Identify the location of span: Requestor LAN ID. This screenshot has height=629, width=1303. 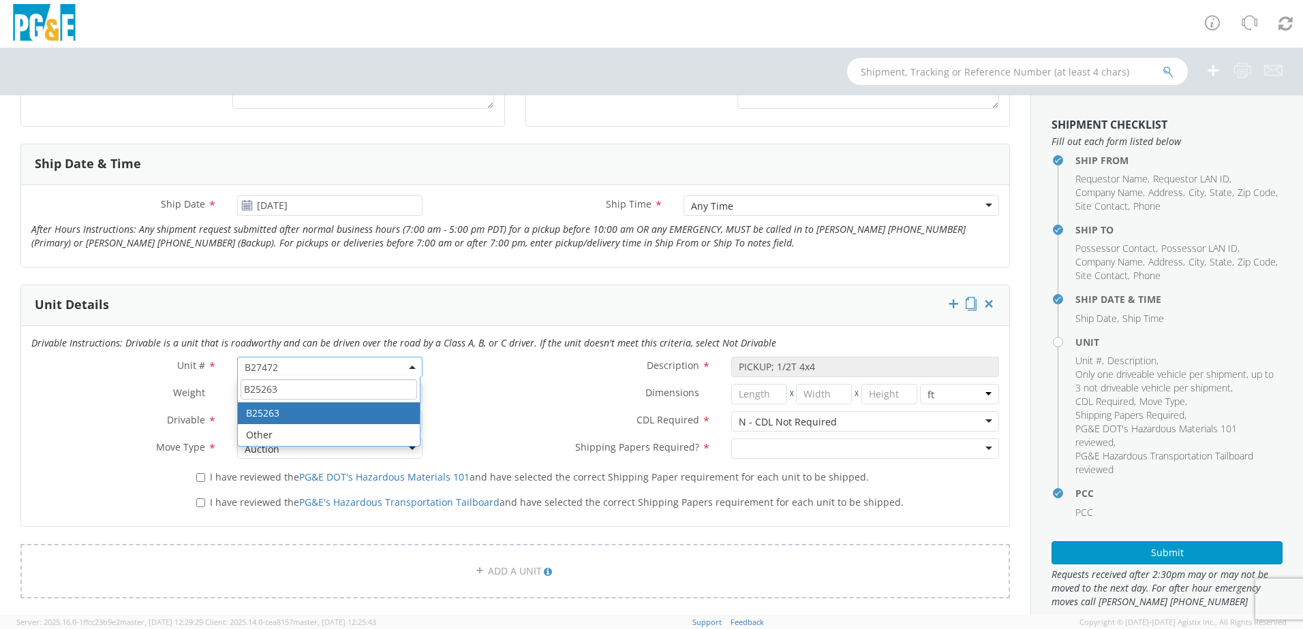
(1191, 178).